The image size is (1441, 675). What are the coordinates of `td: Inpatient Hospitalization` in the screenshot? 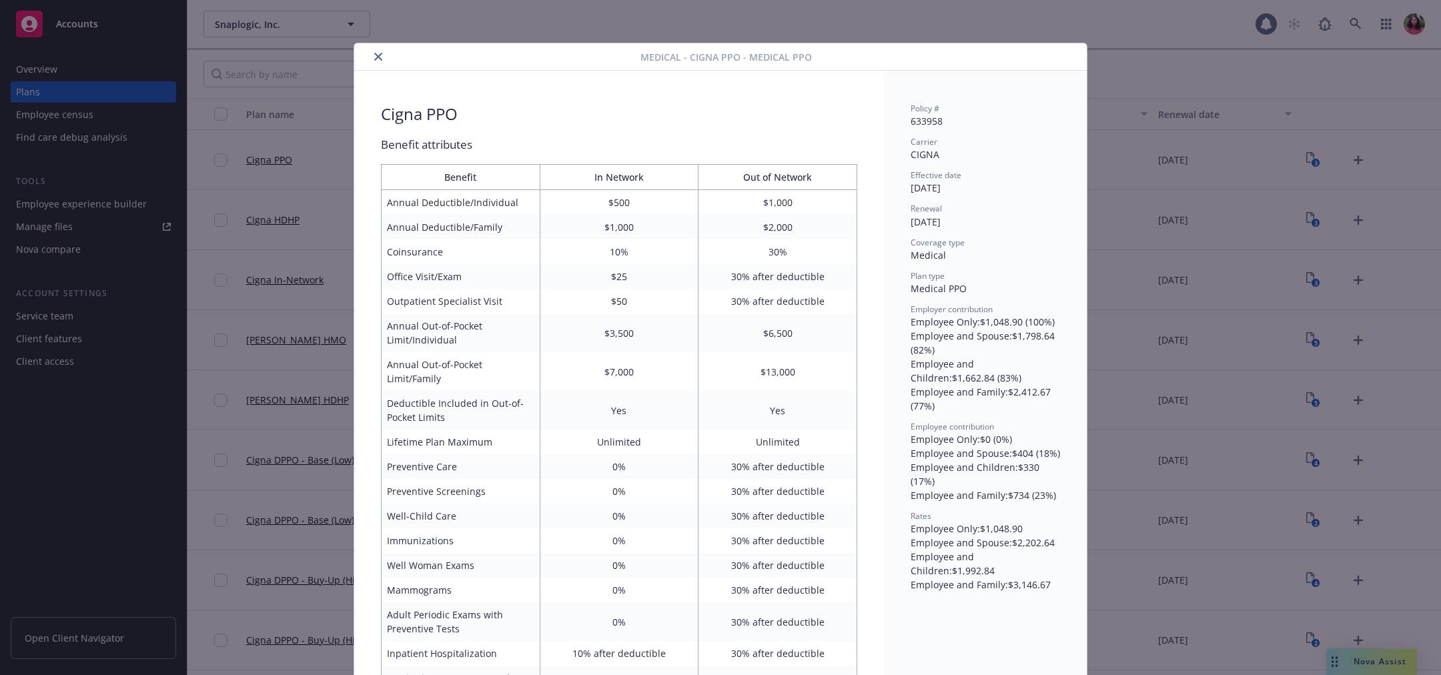 It's located at (461, 653).